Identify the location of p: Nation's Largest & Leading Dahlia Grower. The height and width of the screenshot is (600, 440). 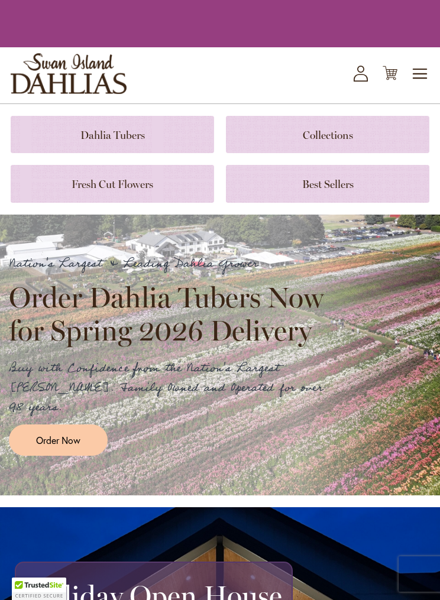
(171, 263).